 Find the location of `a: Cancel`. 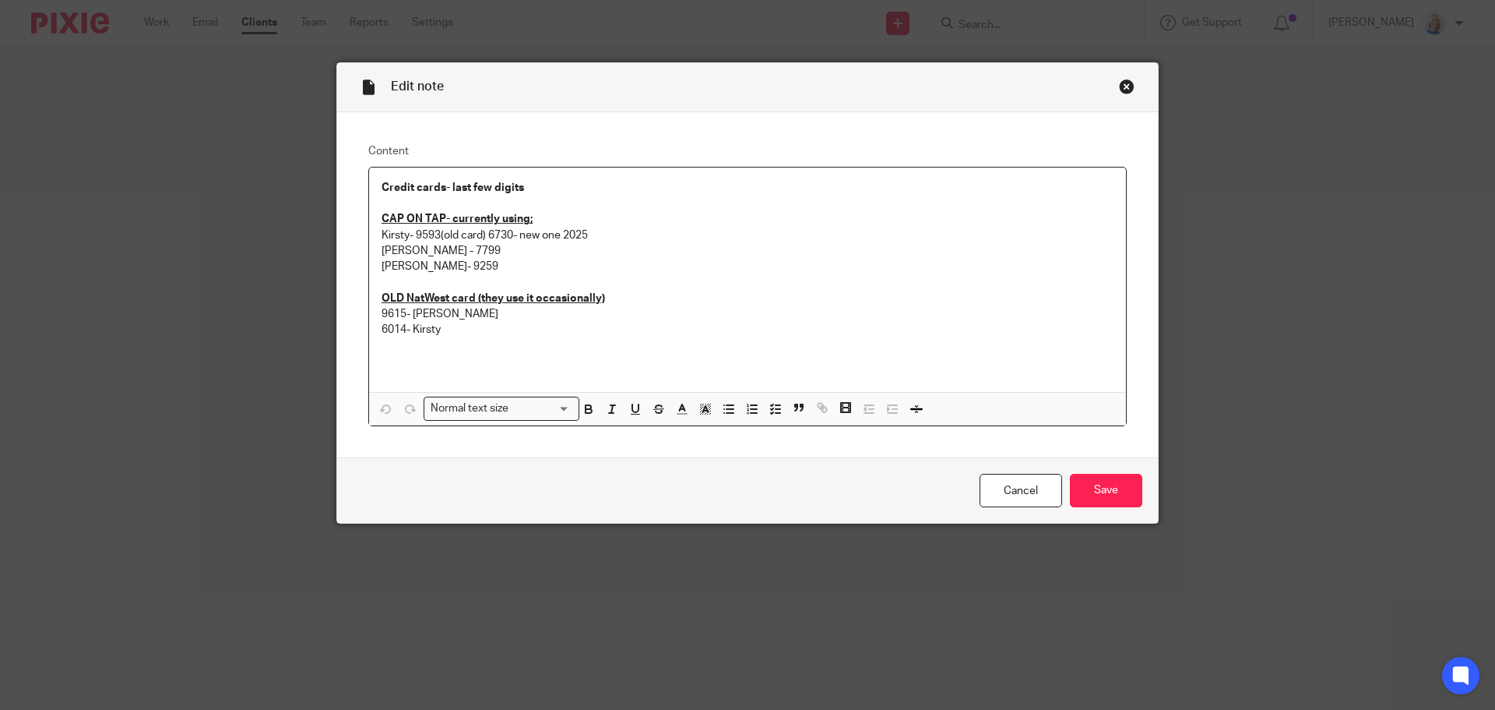

a: Cancel is located at coordinates (1021, 490).